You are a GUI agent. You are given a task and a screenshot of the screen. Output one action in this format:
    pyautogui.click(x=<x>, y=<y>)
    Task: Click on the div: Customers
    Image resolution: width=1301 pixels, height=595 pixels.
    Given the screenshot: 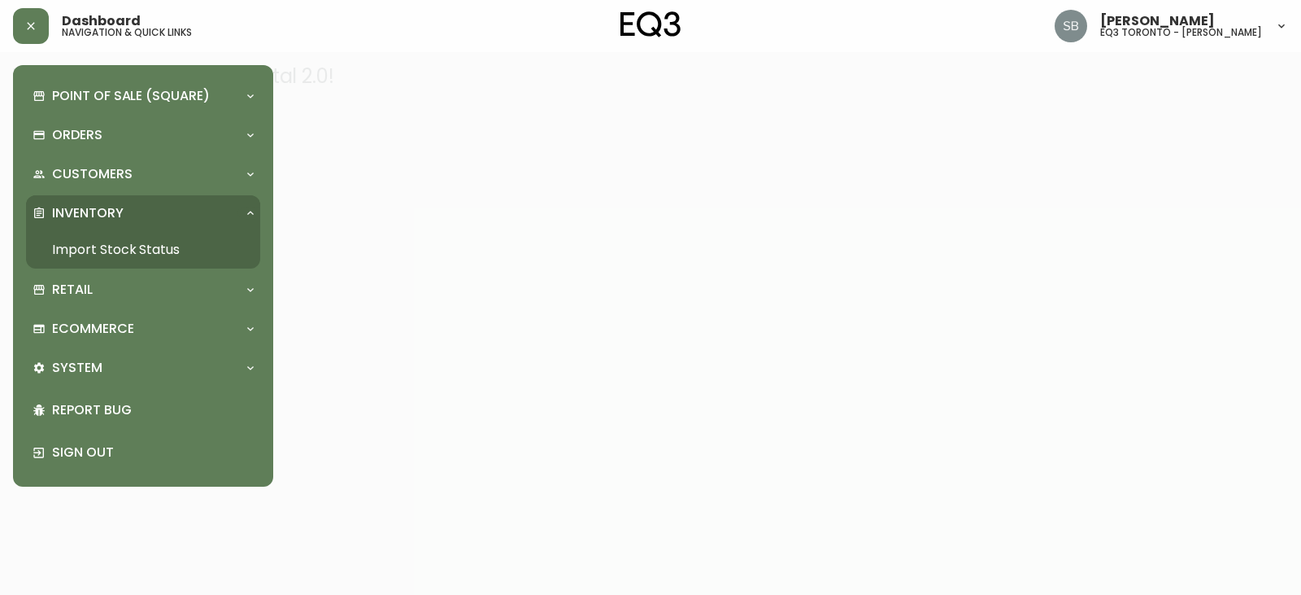 What is the action you would take?
    pyautogui.click(x=143, y=174)
    